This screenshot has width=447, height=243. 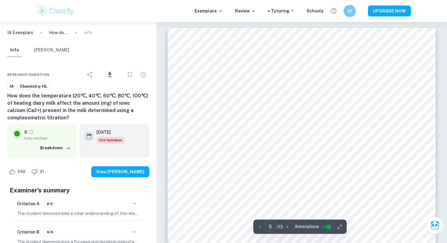 What do you see at coordinates (283, 11) in the screenshot?
I see `a: Tutoring` at bounding box center [283, 11].